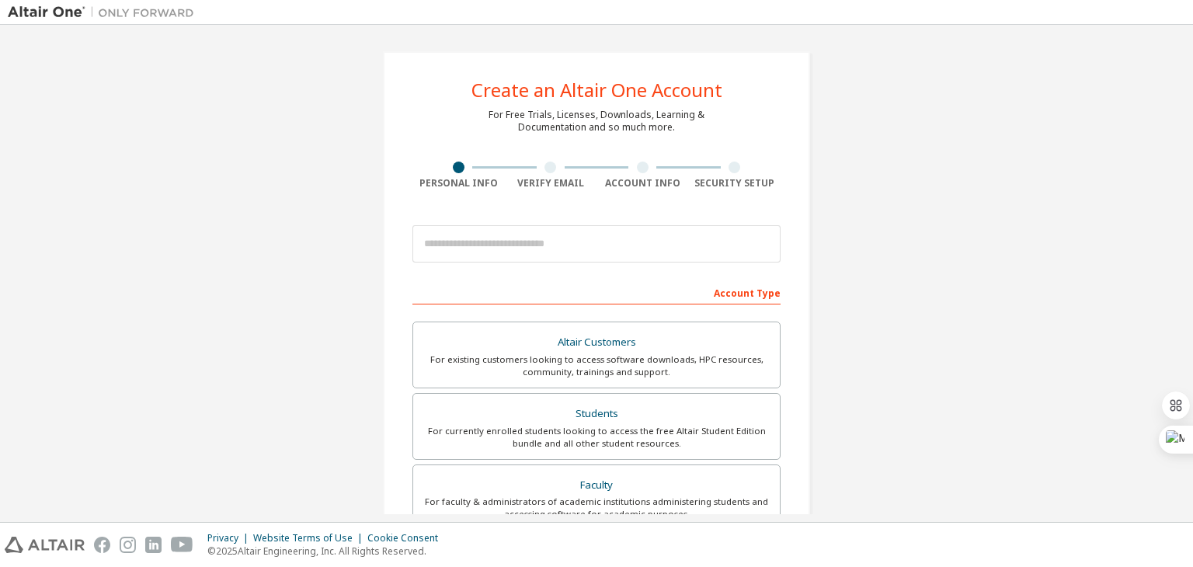 Image resolution: width=1193 pixels, height=567 pixels. I want to click on div: Personal Info, so click(458, 183).